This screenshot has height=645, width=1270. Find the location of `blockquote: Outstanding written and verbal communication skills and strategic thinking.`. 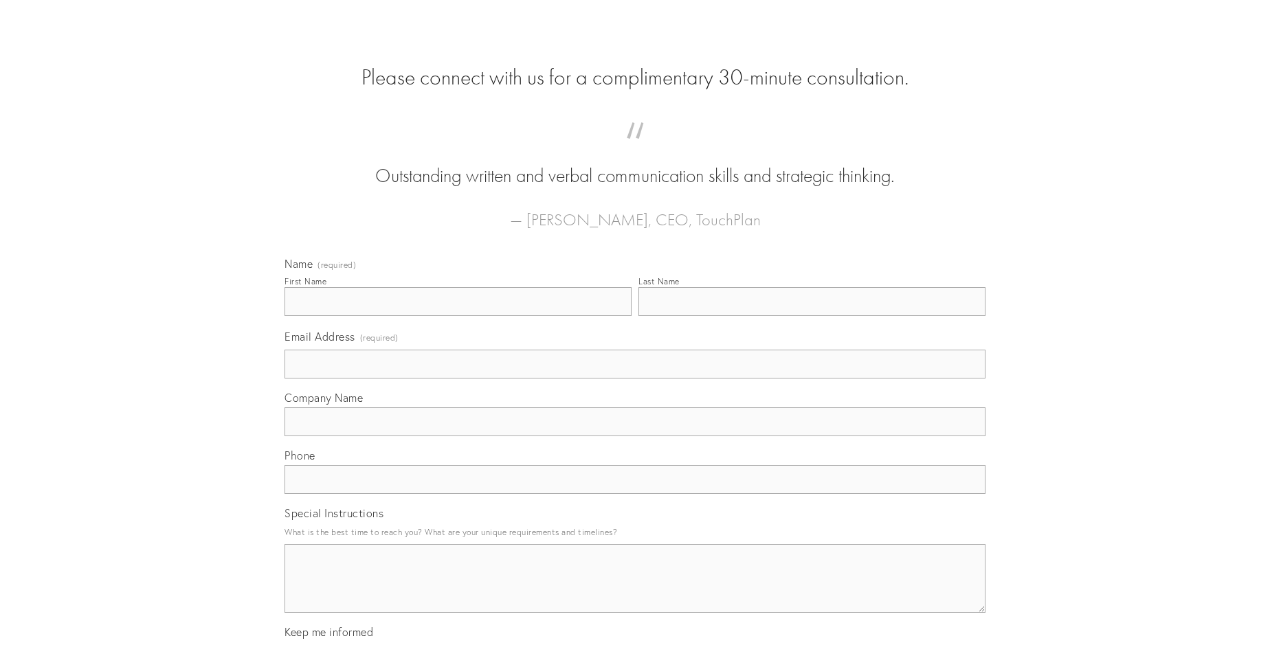

blockquote: Outstanding written and verbal communication skills and strategic thinking. is located at coordinates (635, 163).